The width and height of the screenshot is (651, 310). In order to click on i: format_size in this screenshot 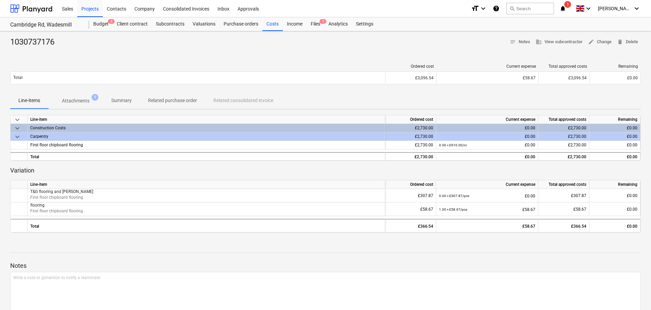, I will do `click(475, 9)`.